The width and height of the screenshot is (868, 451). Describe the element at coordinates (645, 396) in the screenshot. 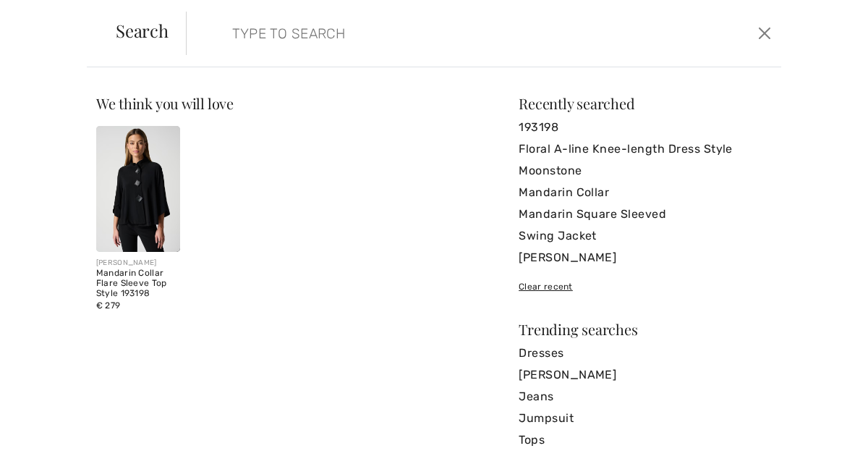

I see `a: Jeans` at that location.